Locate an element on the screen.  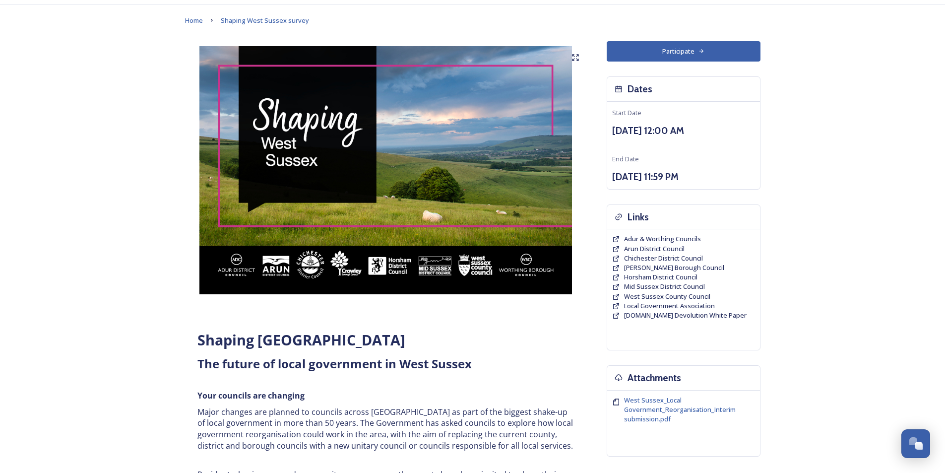
strong: Your councils are changing is located at coordinates (251, 395).